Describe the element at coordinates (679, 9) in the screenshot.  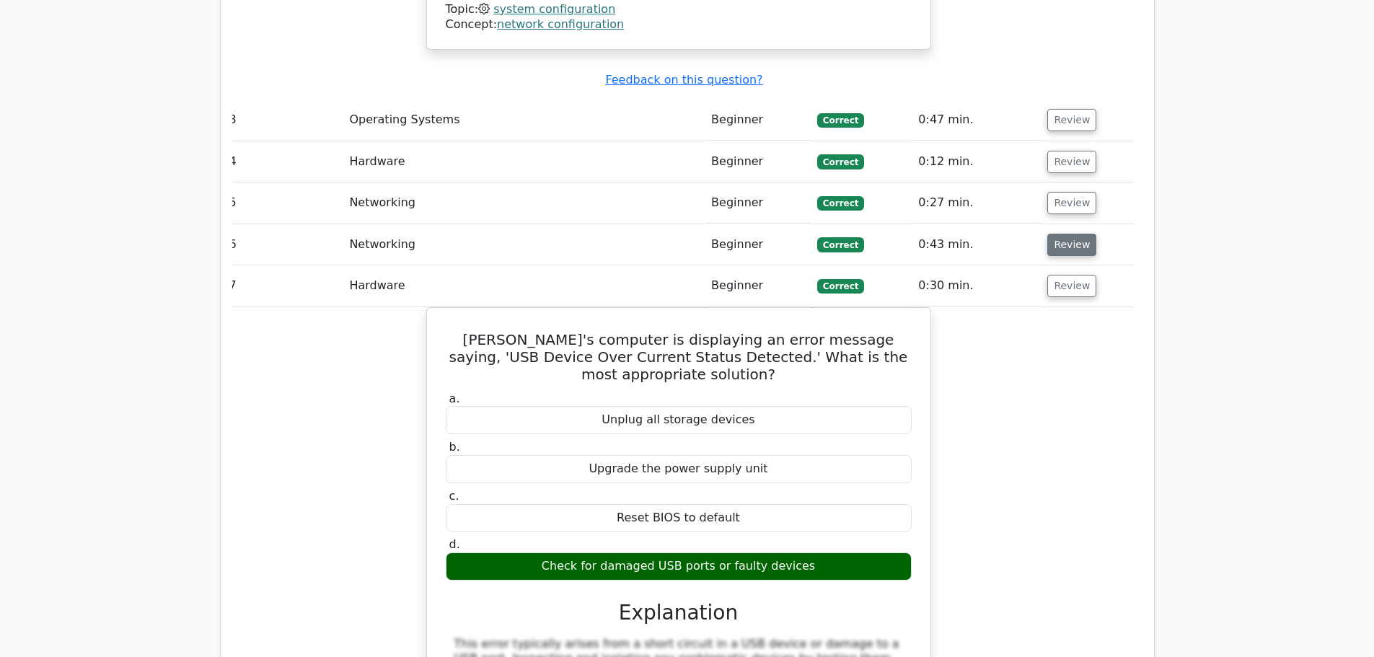
I see `div: Topic:` at that location.